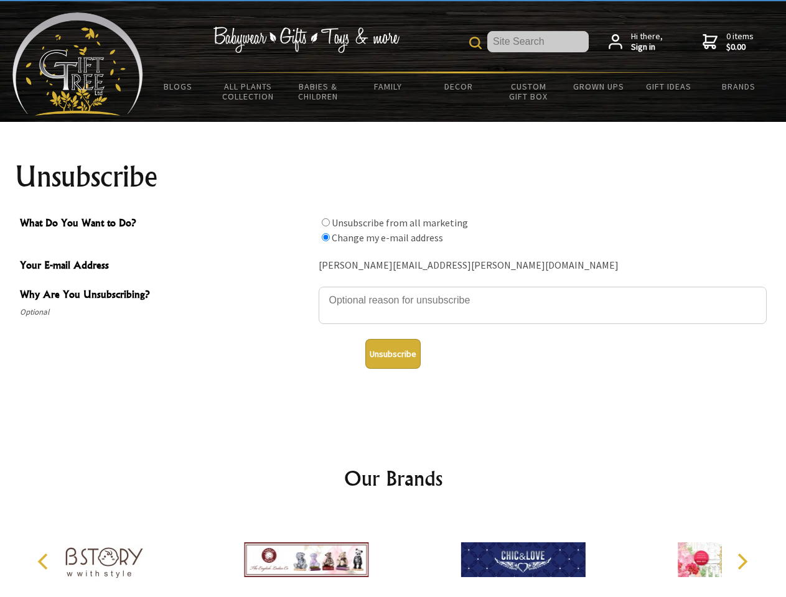  Describe the element at coordinates (740, 47) in the screenshot. I see `strong: $0.00` at that location.